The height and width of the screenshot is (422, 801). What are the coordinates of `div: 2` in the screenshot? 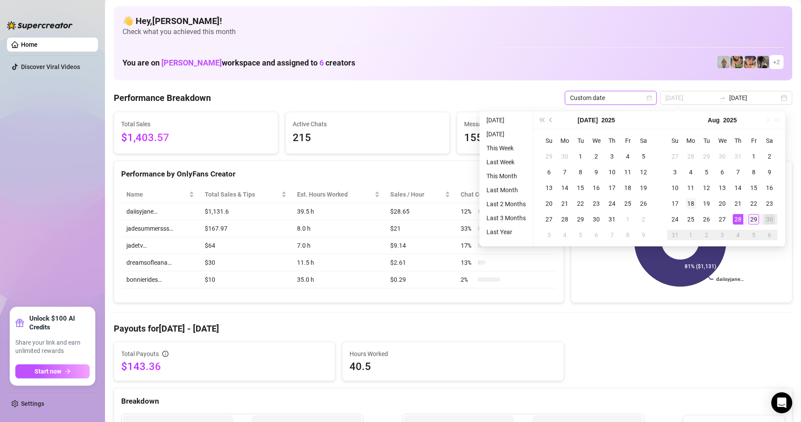 It's located at (769, 157).